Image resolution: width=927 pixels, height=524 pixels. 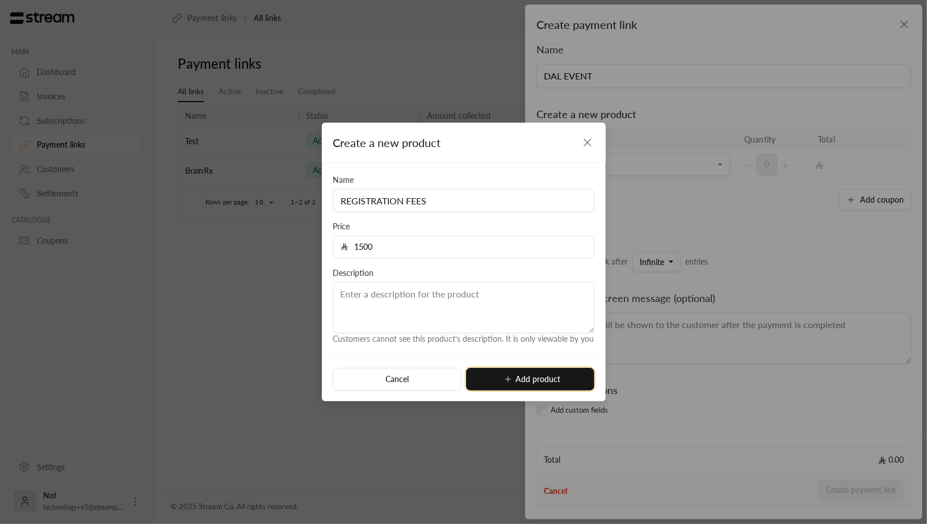 What do you see at coordinates (344, 180) in the screenshot?
I see `label: Name` at bounding box center [344, 180].